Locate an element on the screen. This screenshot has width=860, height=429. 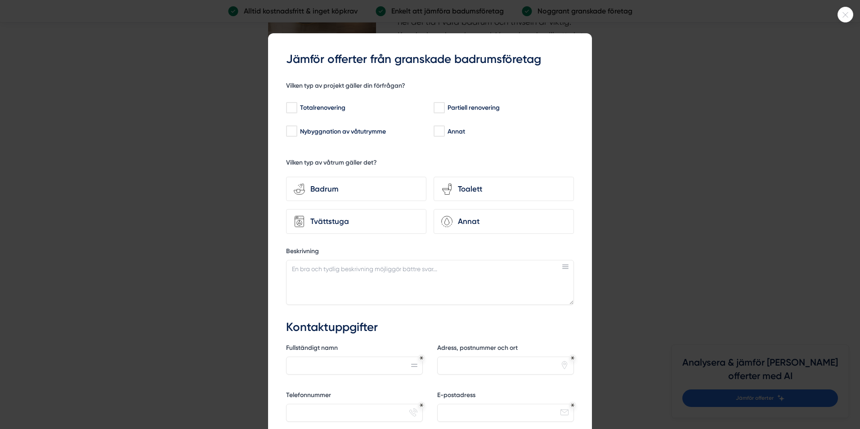
input: Totalrenovering is located at coordinates (291, 108).